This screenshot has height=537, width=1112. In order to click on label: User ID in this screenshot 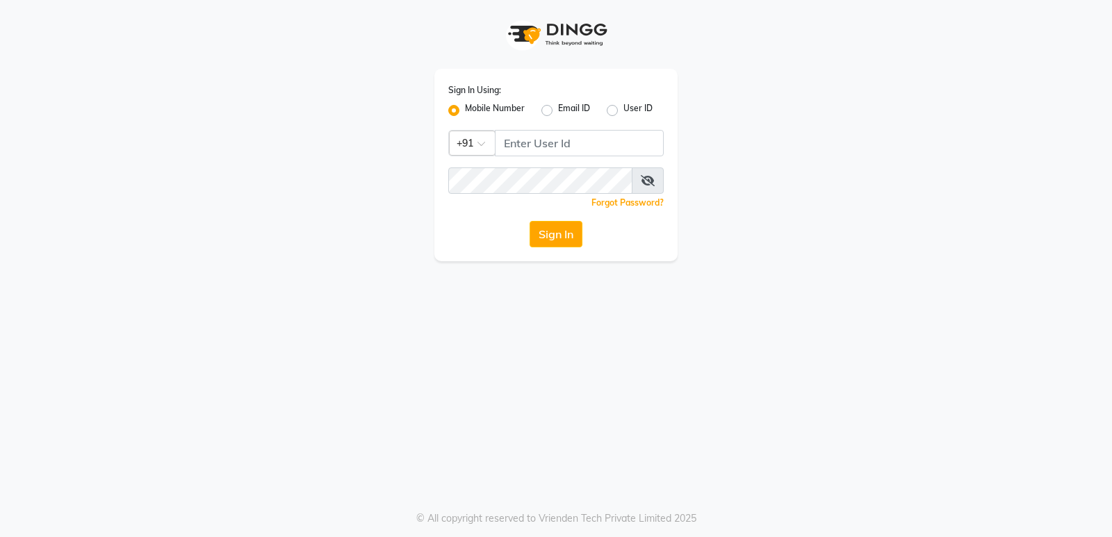, I will do `click(638, 111)`.